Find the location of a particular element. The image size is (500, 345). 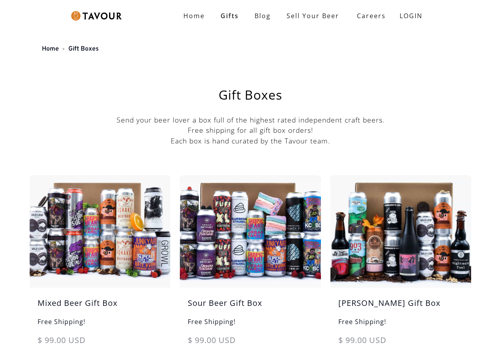

h5: Sour Beer Gift Box is located at coordinates (250, 307).